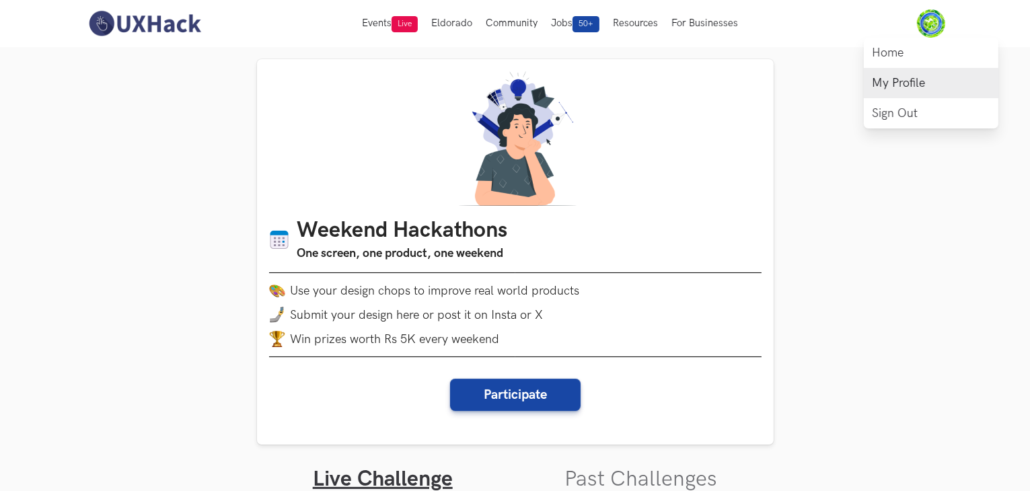  I want to click on span: Submit your design here or post it on Insta or X, so click(417, 315).